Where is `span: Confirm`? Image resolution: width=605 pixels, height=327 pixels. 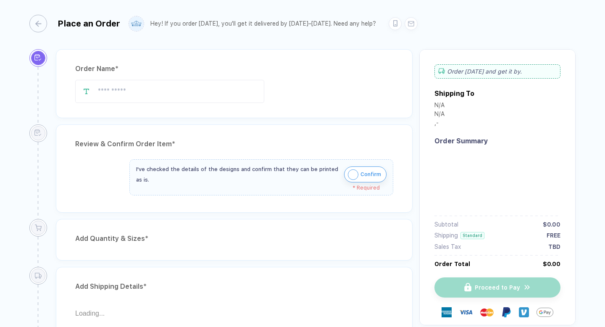
span: Confirm is located at coordinates (370, 174).